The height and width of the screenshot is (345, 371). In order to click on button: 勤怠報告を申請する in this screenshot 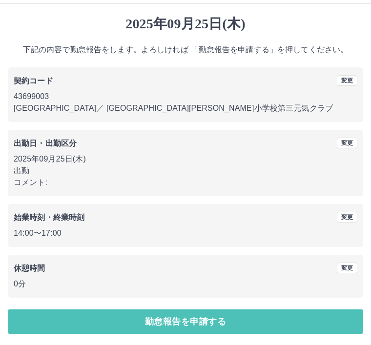, I will do `click(186, 322)`.